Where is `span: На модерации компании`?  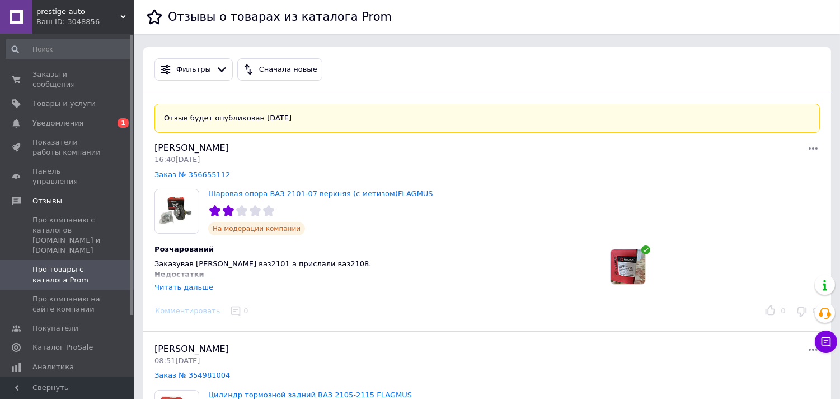 span: На модерации компании is located at coordinates (256, 228).